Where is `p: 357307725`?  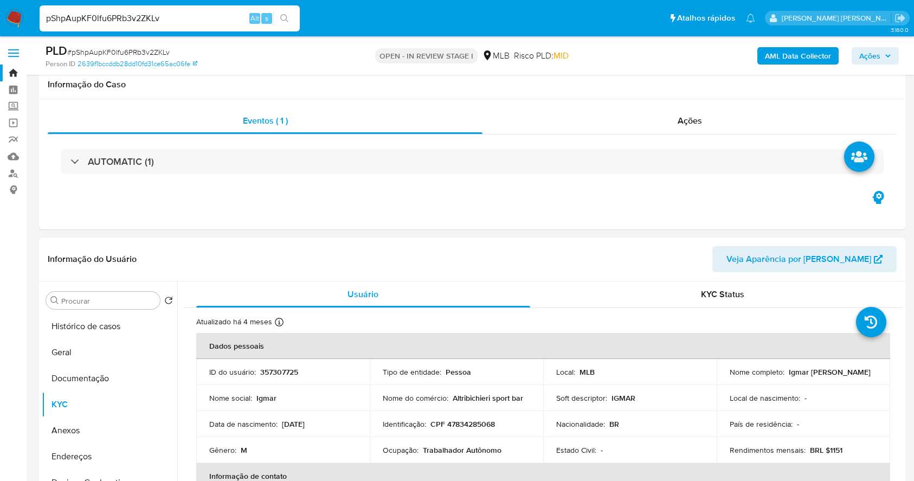
p: 357307725 is located at coordinates (279, 372).